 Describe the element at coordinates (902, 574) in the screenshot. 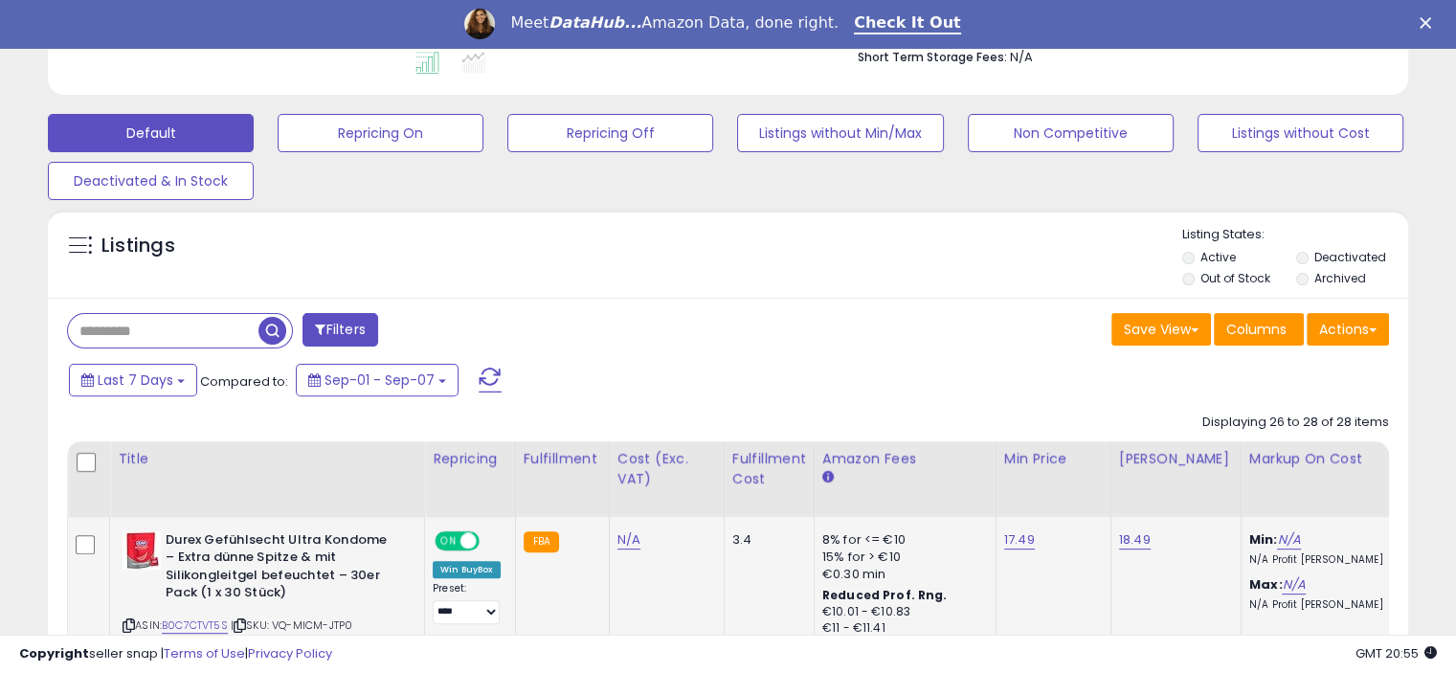

I see `div: €0.30 min` at that location.